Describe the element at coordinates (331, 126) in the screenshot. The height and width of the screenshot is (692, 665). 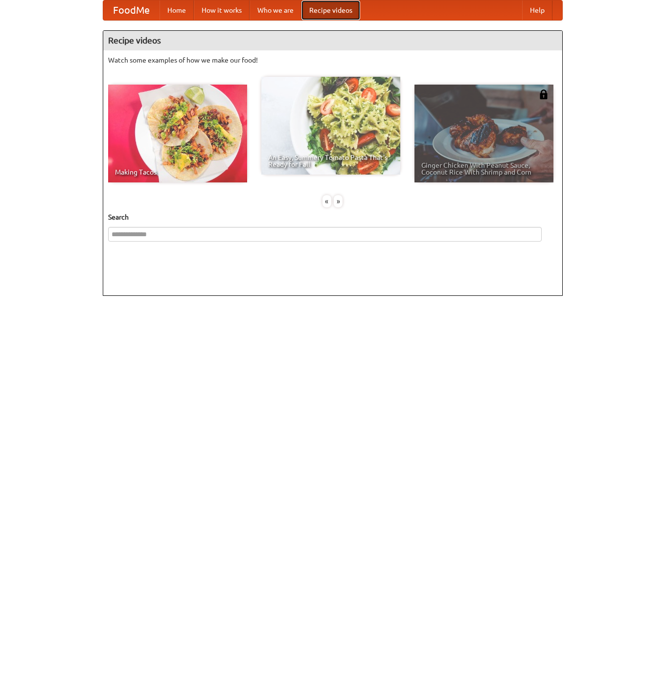
I see `a: An Easy, Summery Tomato Pasta That's Ready for Fall` at that location.